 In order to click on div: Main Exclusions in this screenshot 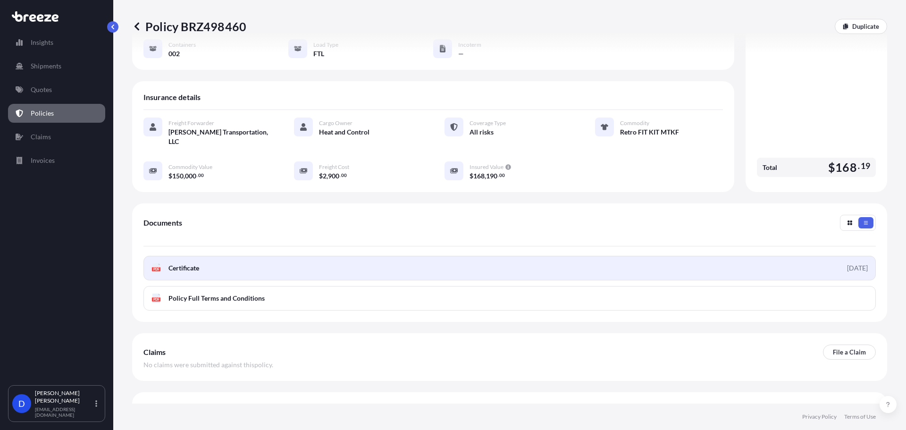, I will do `click(509, 407)`.